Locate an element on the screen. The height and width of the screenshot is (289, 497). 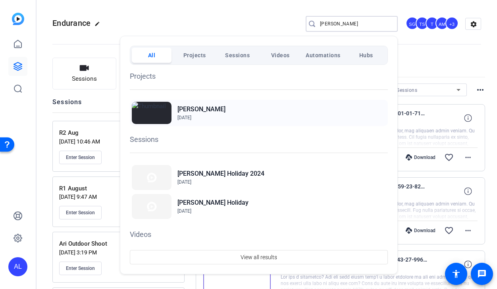
span: Hubs is located at coordinates (366, 55).